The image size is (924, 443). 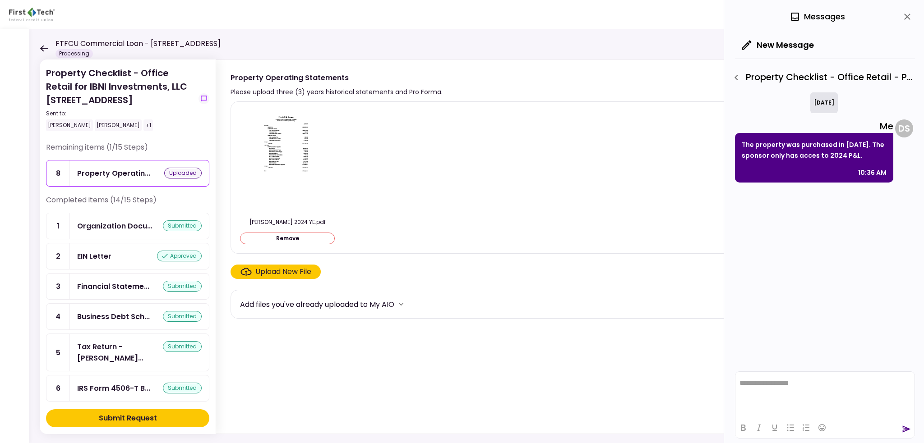 I want to click on span: Click here to upload the required document, so click(x=276, y=272).